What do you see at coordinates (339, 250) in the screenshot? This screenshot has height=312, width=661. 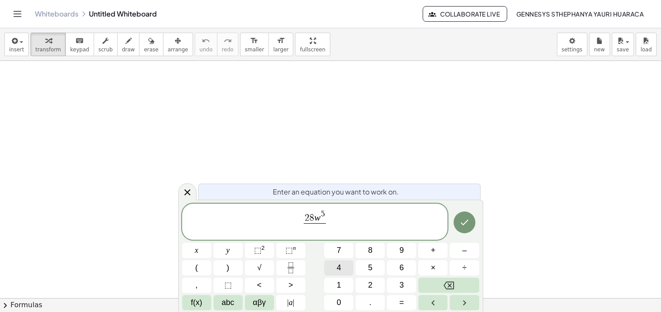 I see `span: 7` at bounding box center [339, 250].